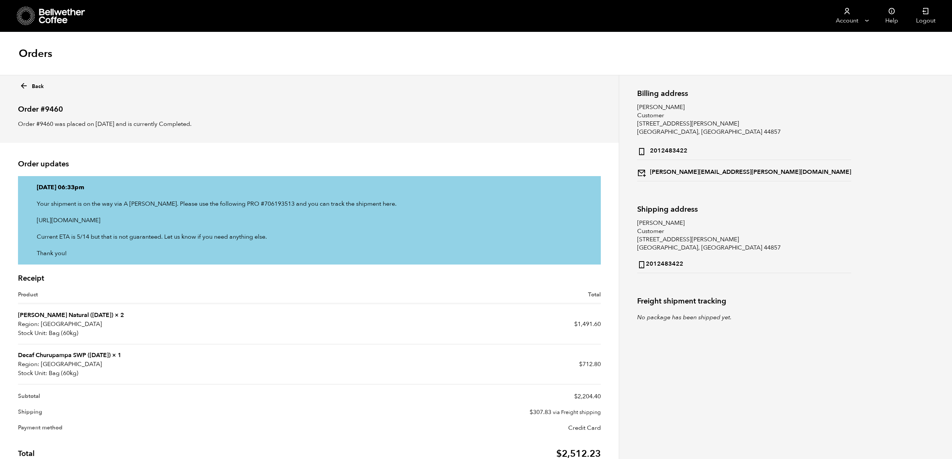  What do you see at coordinates (35, 54) in the screenshot?
I see `h1: Orders` at bounding box center [35, 54].